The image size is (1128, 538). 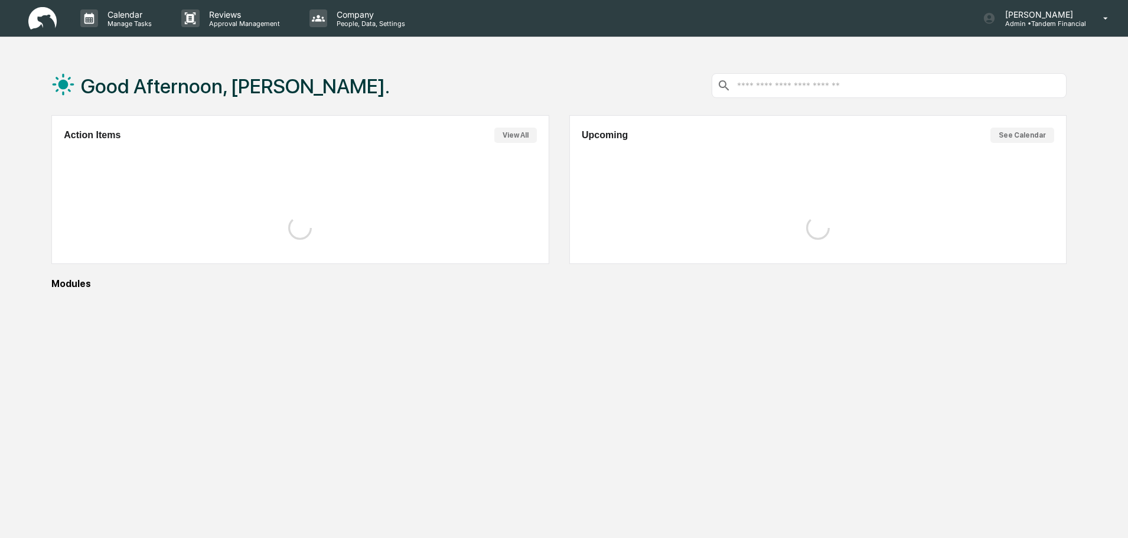 I want to click on a: View All, so click(x=516, y=135).